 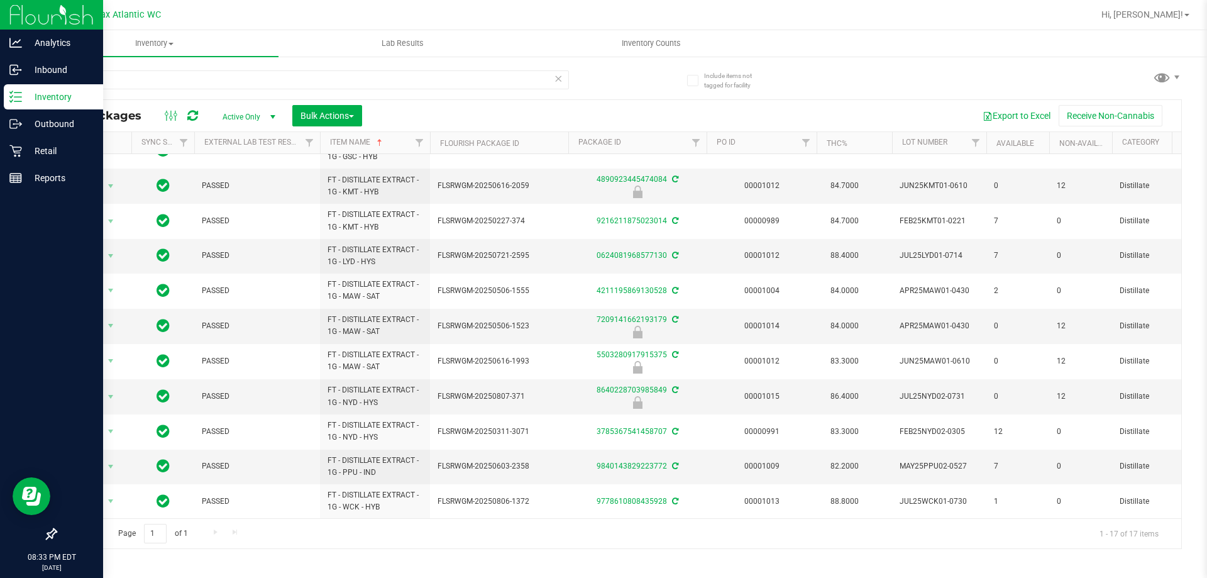 What do you see at coordinates (837, 143) in the screenshot?
I see `a: THC%` at bounding box center [837, 143].